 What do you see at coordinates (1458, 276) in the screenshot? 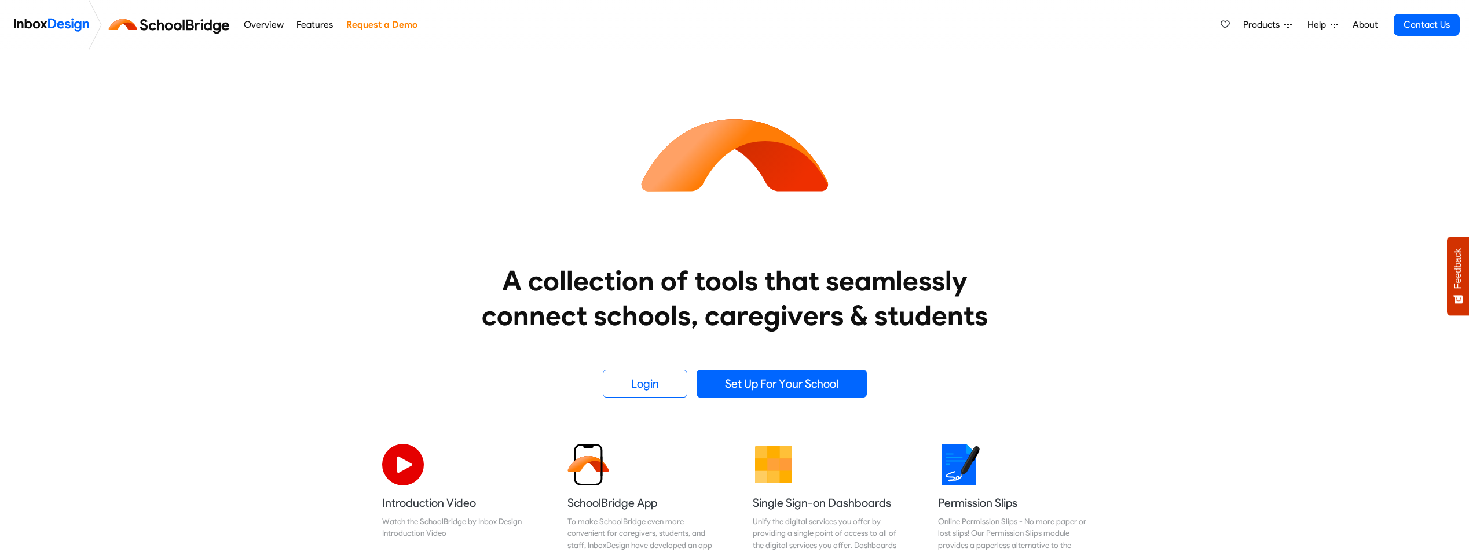
I see `button: Feedback - Show survey` at bounding box center [1458, 276].